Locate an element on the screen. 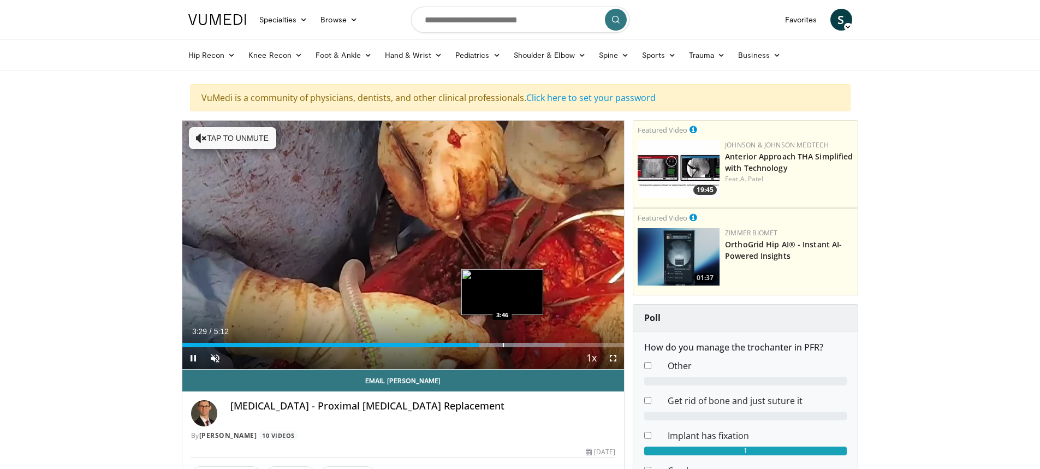 Image resolution: width=1040 pixels, height=469 pixels. button: Playback Rate is located at coordinates (591, 358).